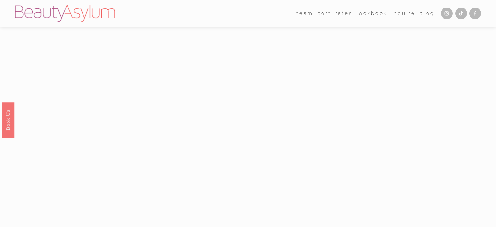  I want to click on a: Rates, so click(344, 13).